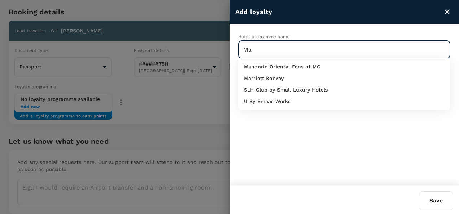 This screenshot has height=214, width=459. Describe the element at coordinates (267, 101) in the screenshot. I see `p: U By Emaar Works` at that location.